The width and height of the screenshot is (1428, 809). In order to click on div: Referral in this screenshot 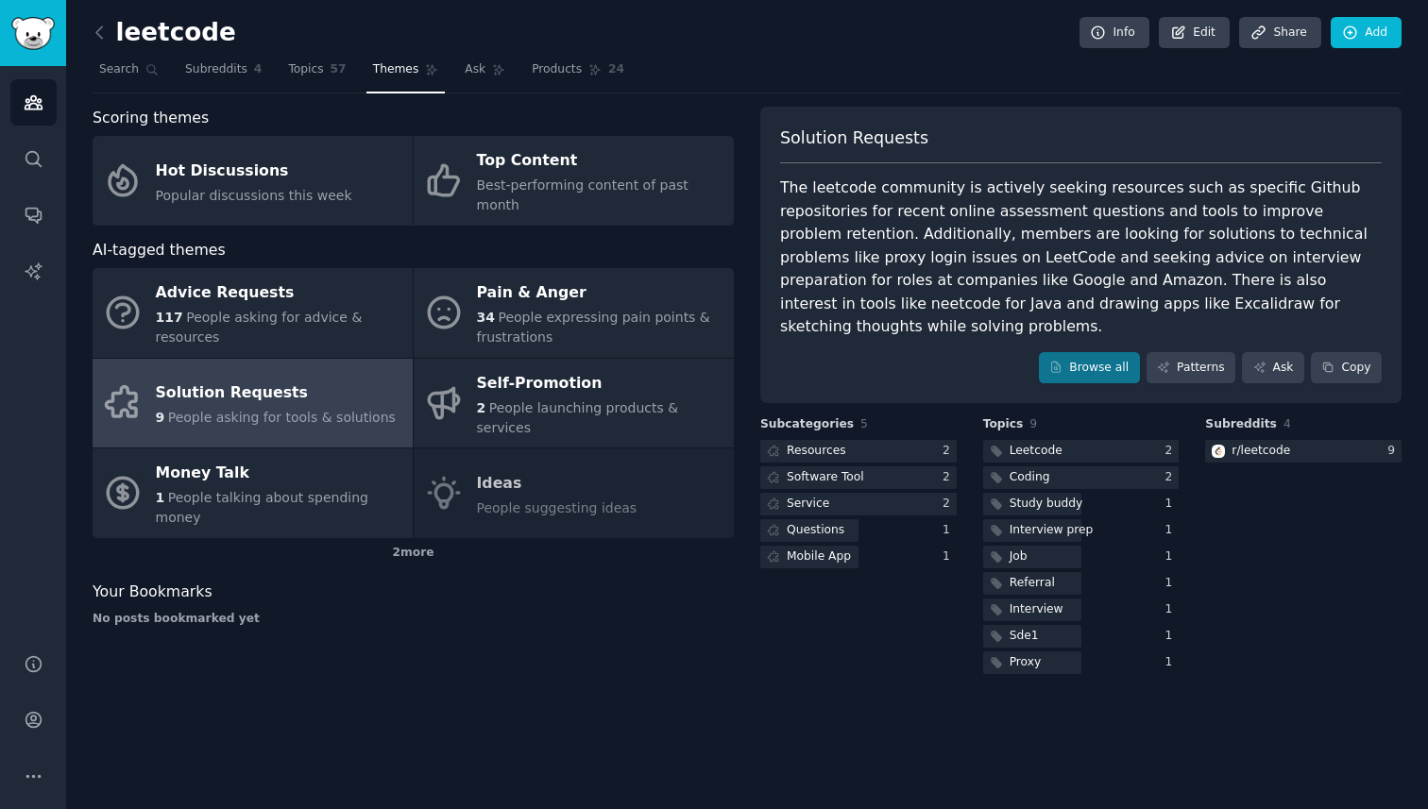, I will do `click(1032, 584)`.